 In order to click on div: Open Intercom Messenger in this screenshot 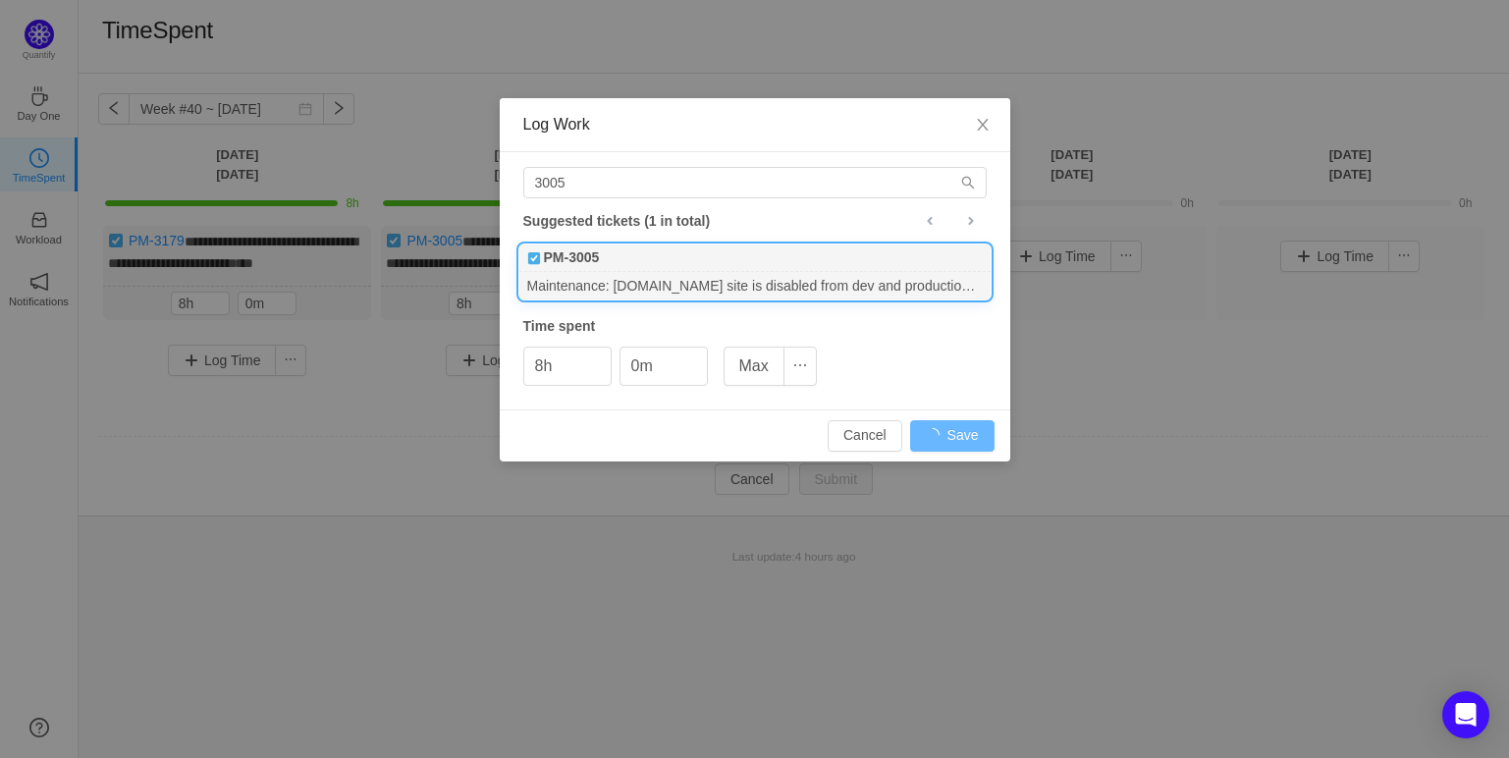, I will do `click(1466, 715)`.